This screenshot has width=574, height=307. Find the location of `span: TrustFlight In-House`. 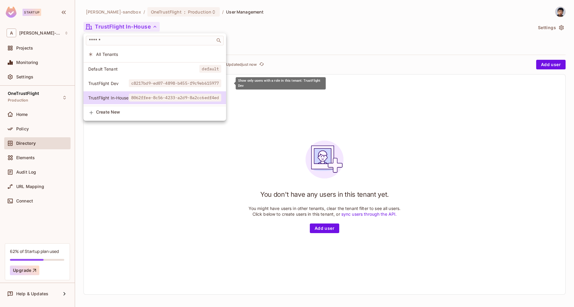

span: TrustFlight In-House is located at coordinates (108, 98).